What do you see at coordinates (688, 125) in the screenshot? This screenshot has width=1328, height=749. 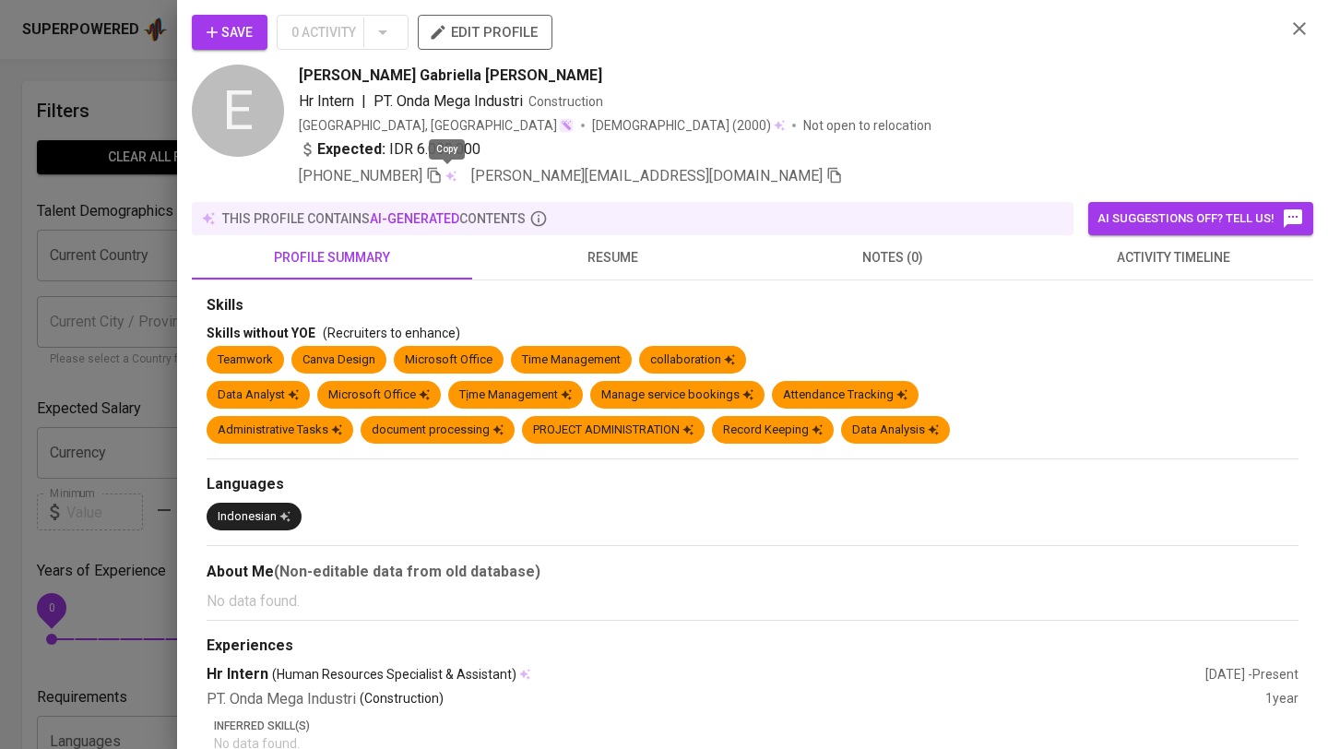 I see `div: (2000)` at bounding box center [688, 125].